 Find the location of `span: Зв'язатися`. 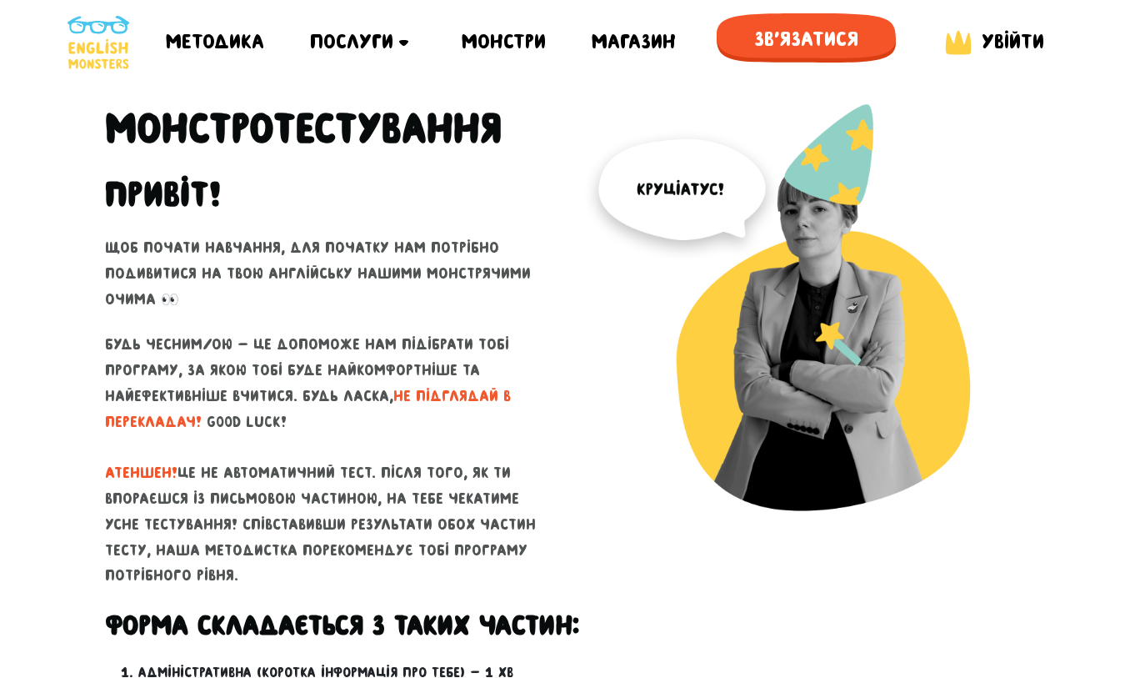

span: Зв'язатися is located at coordinates (806, 39).